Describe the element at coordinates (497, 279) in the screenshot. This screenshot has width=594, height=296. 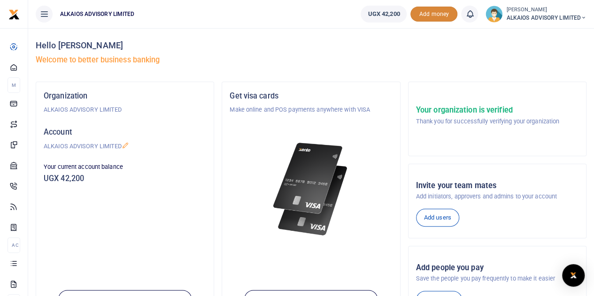
I see `p: Save the people you pay frequently to make it easier` at that location.